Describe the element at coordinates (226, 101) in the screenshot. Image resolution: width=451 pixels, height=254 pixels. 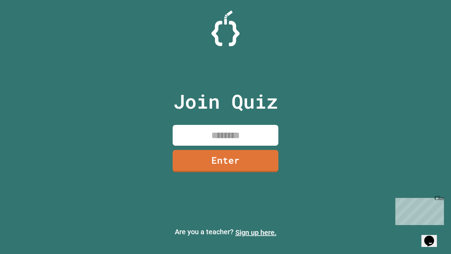
I see `p: Join Quiz` at that location.